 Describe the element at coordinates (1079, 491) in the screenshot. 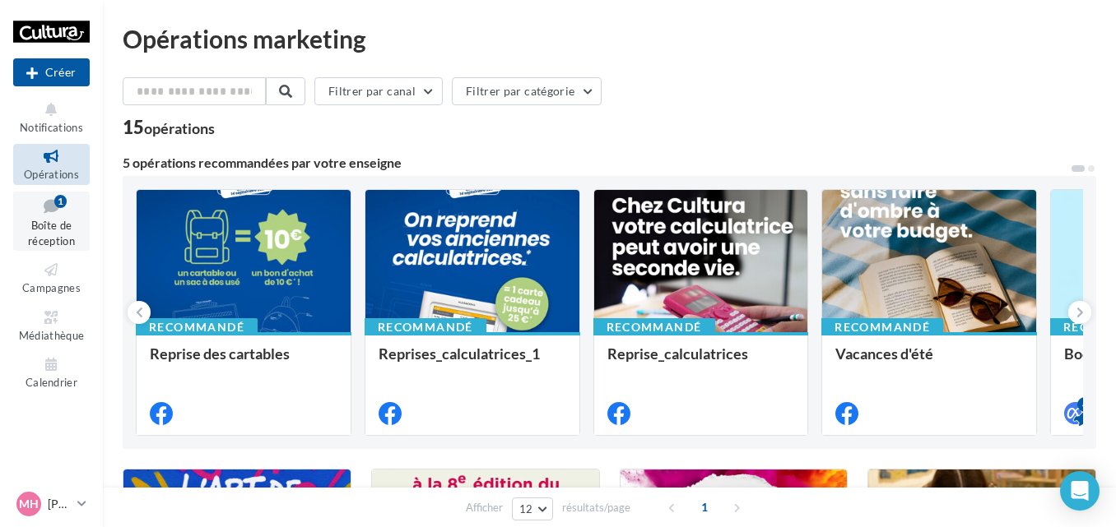

I see `div: Open Intercom Messenger` at that location.